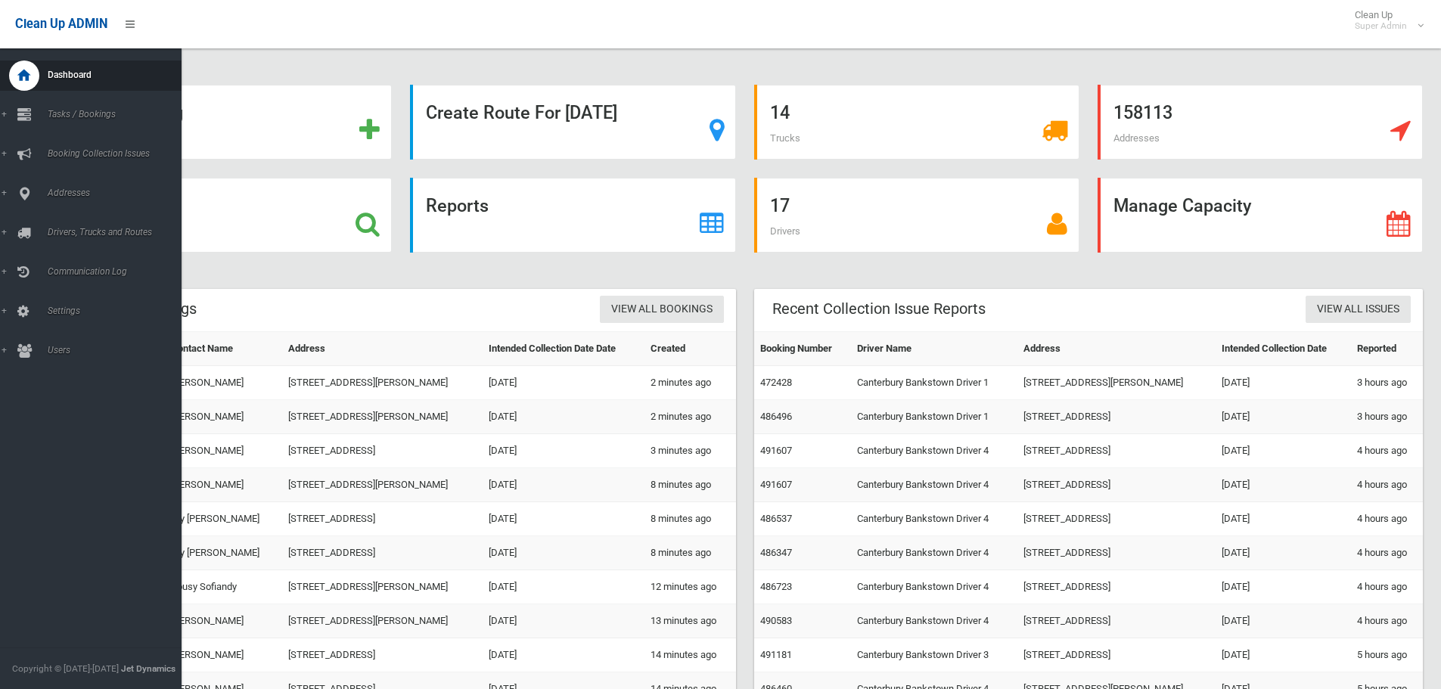 This screenshot has width=1441, height=689. I want to click on a: 486347, so click(776, 552).